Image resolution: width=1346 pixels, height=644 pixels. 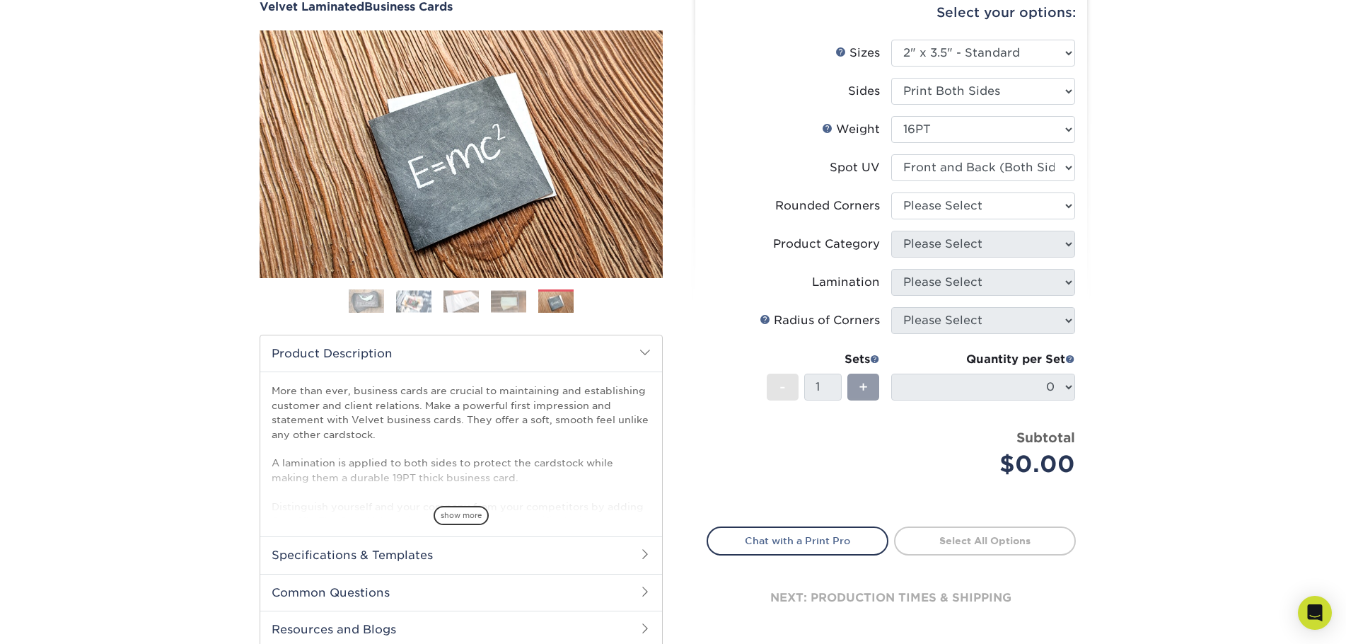 I want to click on div: $0.00, so click(x=988, y=464).